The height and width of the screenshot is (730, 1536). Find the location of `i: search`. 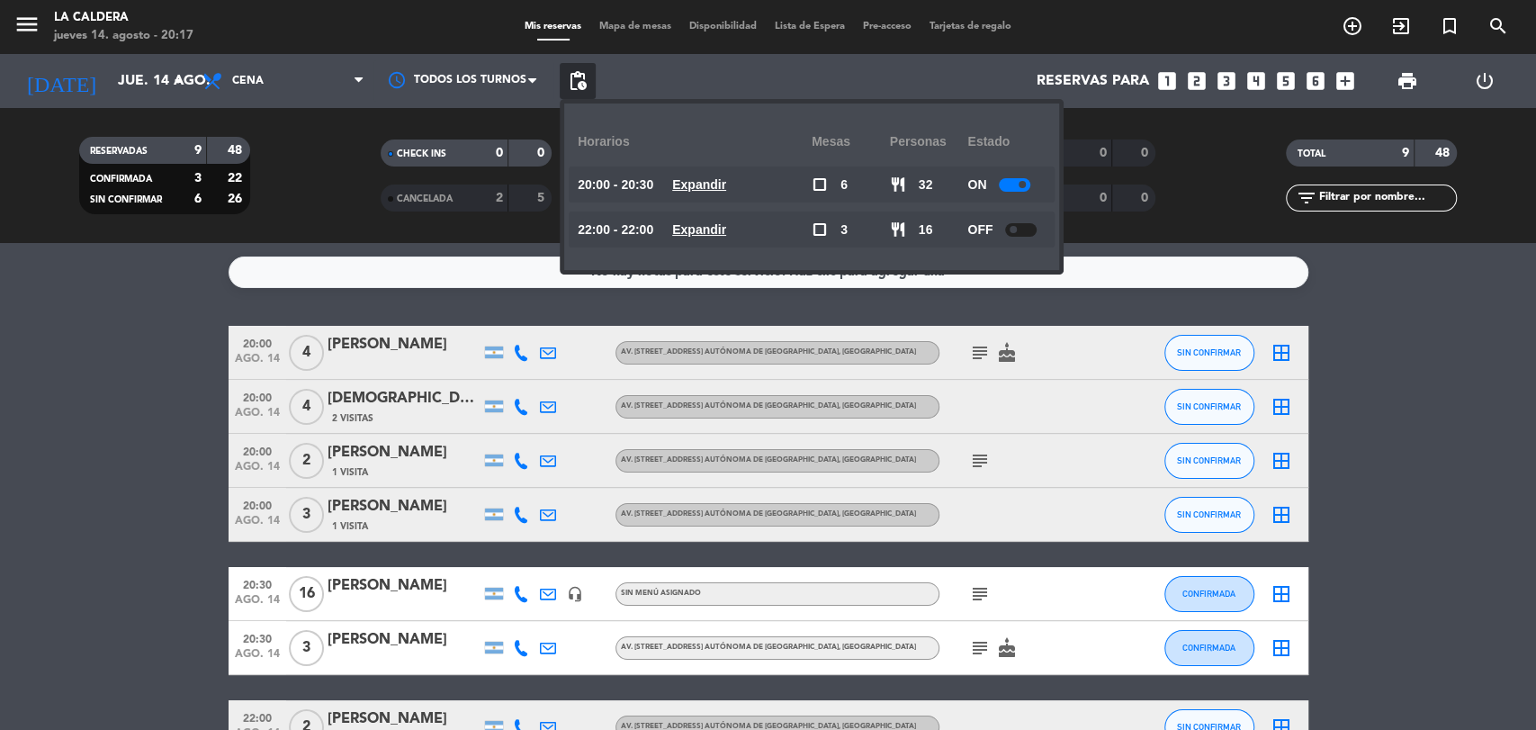

i: search is located at coordinates (1498, 26).